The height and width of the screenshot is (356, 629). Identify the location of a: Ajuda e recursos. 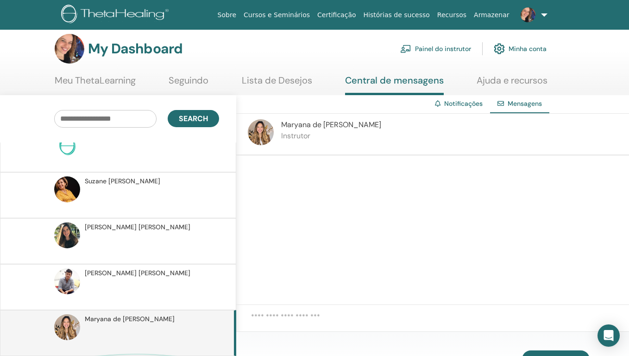
(512, 83).